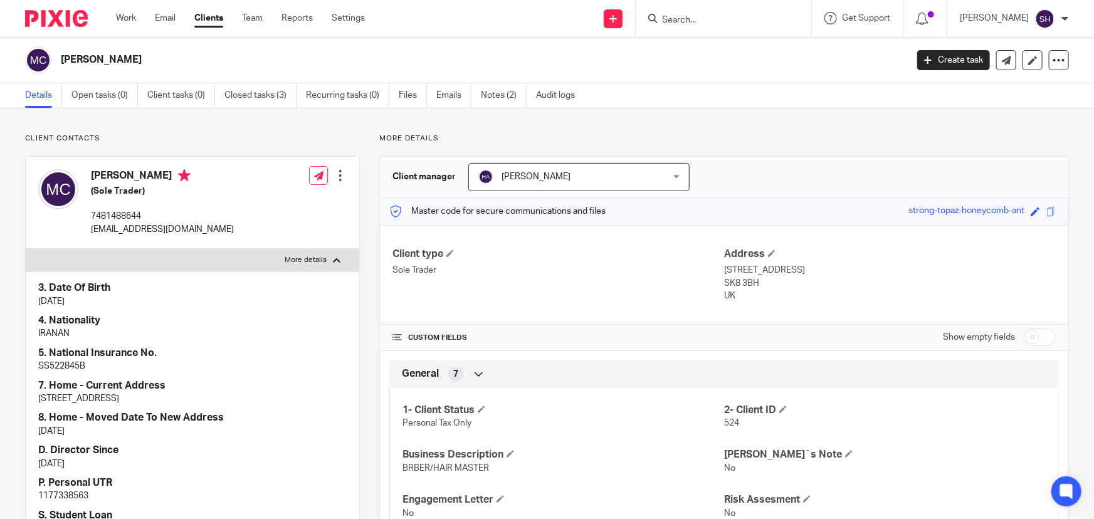  What do you see at coordinates (966, 211) in the screenshot?
I see `div: strong-topaz-honeycomb-ant` at bounding box center [966, 211].